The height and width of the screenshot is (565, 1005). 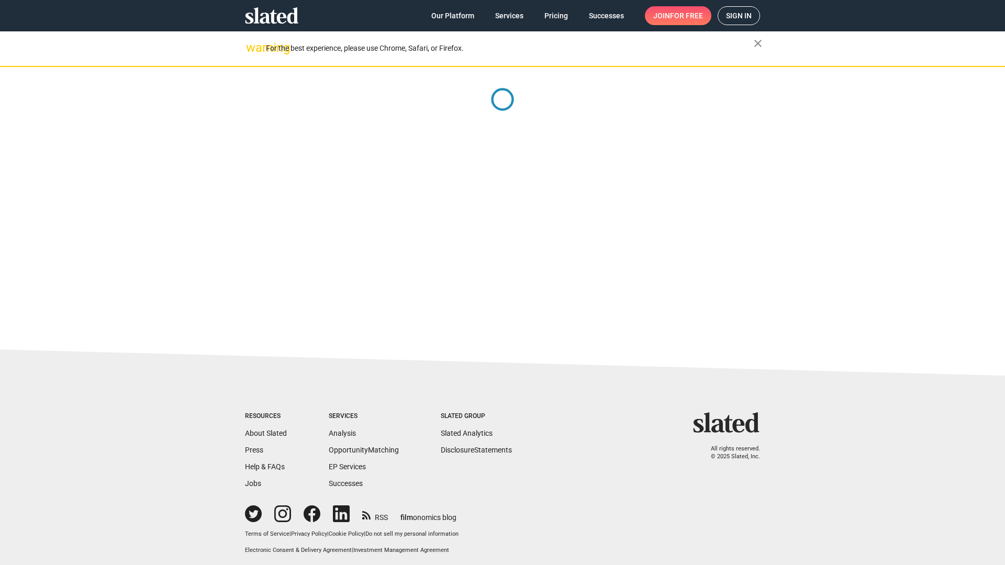 What do you see at coordinates (412, 535) in the screenshot?
I see `button: Do not sell my personal information` at bounding box center [412, 535].